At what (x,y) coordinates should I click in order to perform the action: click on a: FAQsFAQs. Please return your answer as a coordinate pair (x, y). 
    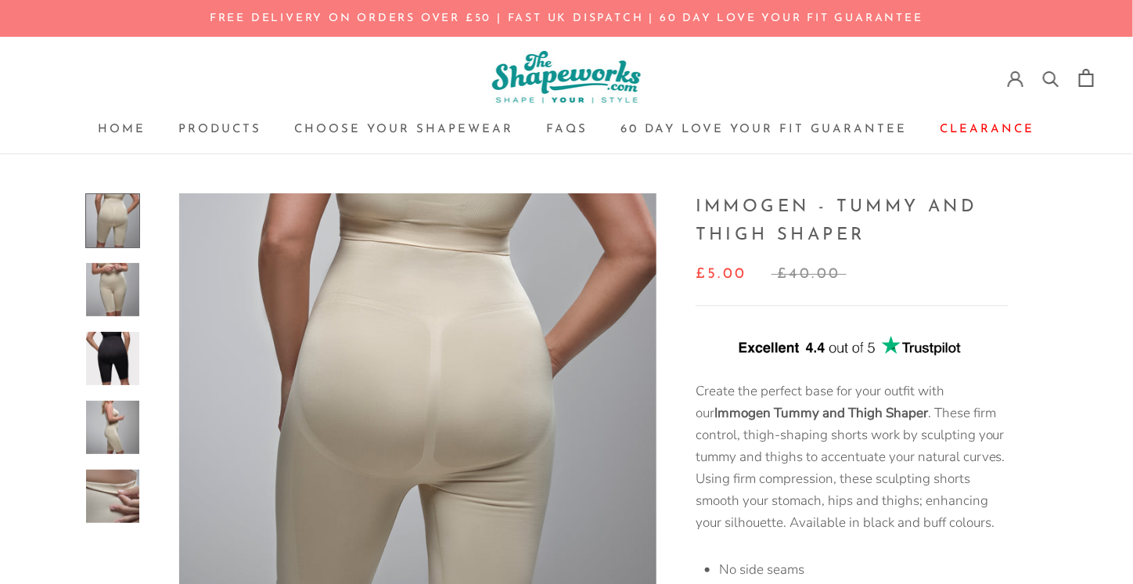
    Looking at the image, I should click on (567, 129).